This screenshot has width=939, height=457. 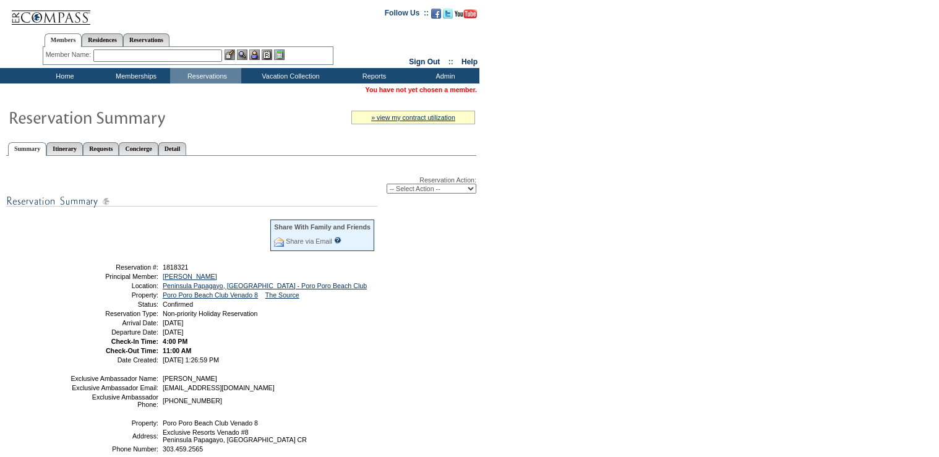 I want to click on a: Summary, so click(x=27, y=149).